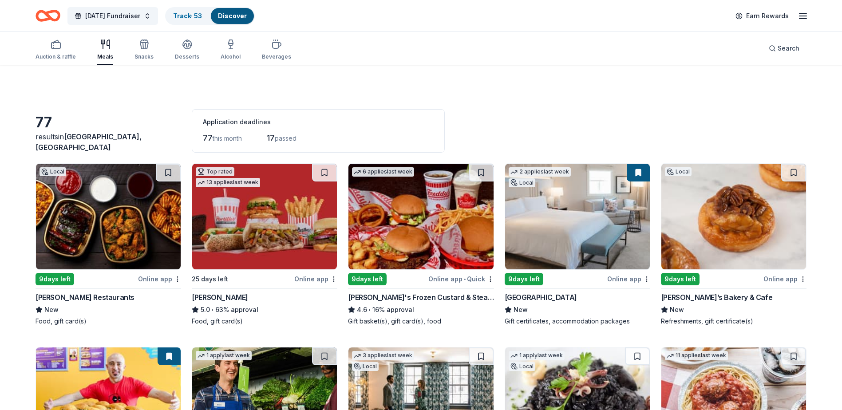  I want to click on div: 13 applies last week, so click(228, 182).